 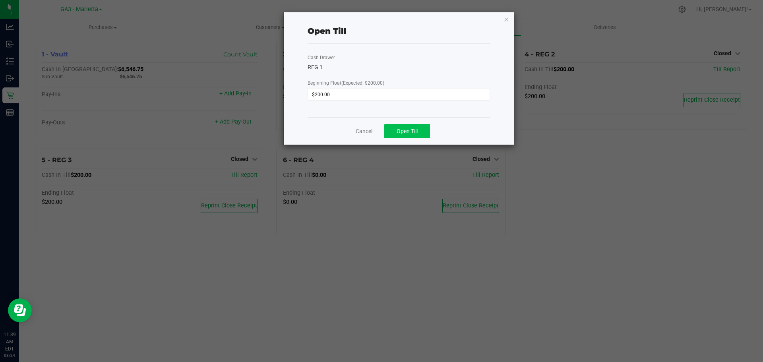 What do you see at coordinates (346, 83) in the screenshot?
I see `span: Beginning Float` at bounding box center [346, 83].